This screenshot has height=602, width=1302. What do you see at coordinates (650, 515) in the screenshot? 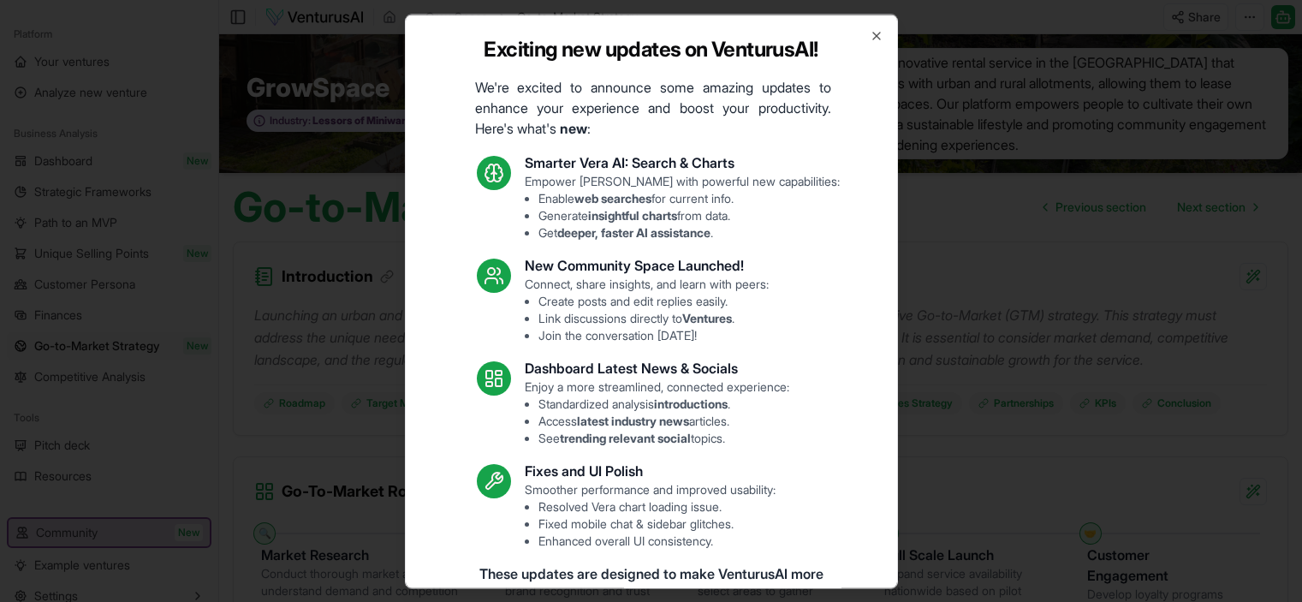
I see `p: Smoother performance and improved usability:` at bounding box center [650, 515].